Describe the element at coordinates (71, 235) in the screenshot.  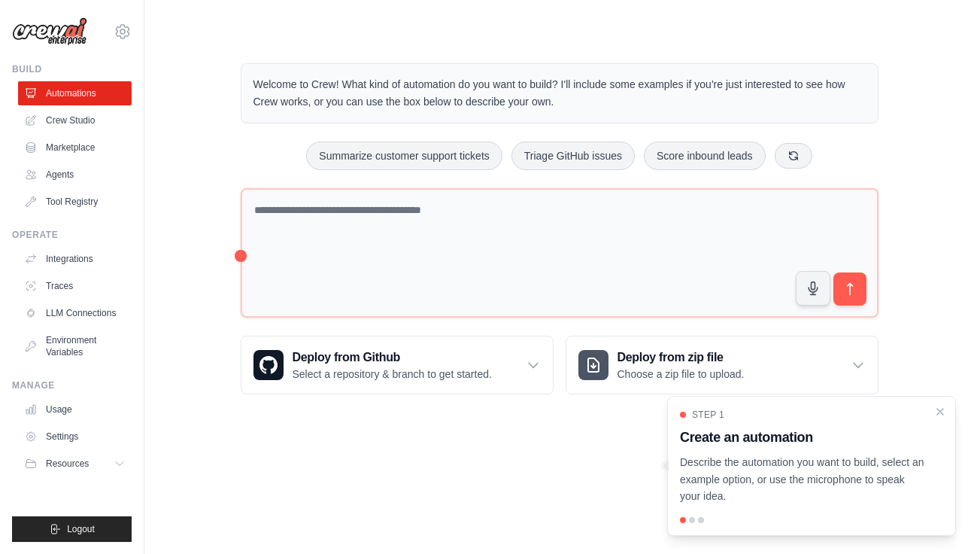
I see `div: Operate` at that location.